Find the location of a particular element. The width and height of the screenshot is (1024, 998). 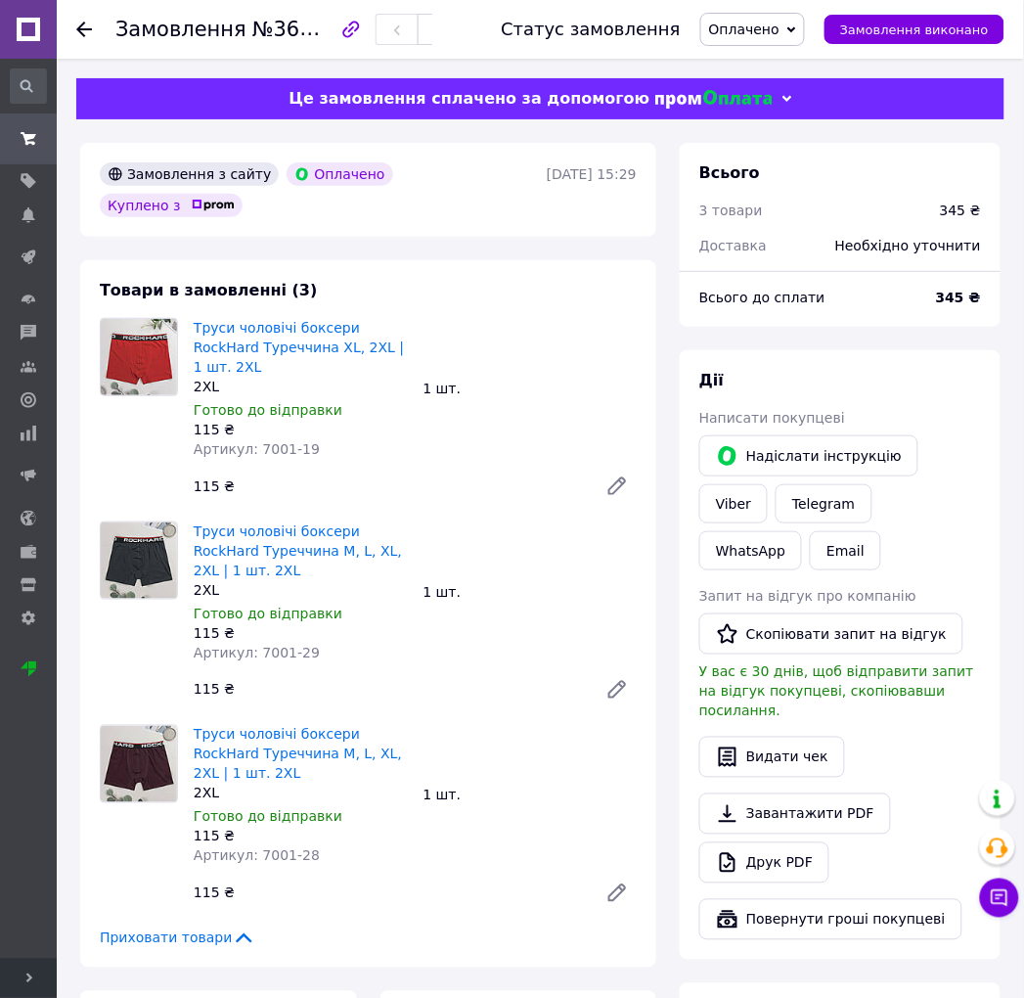

div: Повернутися назад is located at coordinates (84, 29).